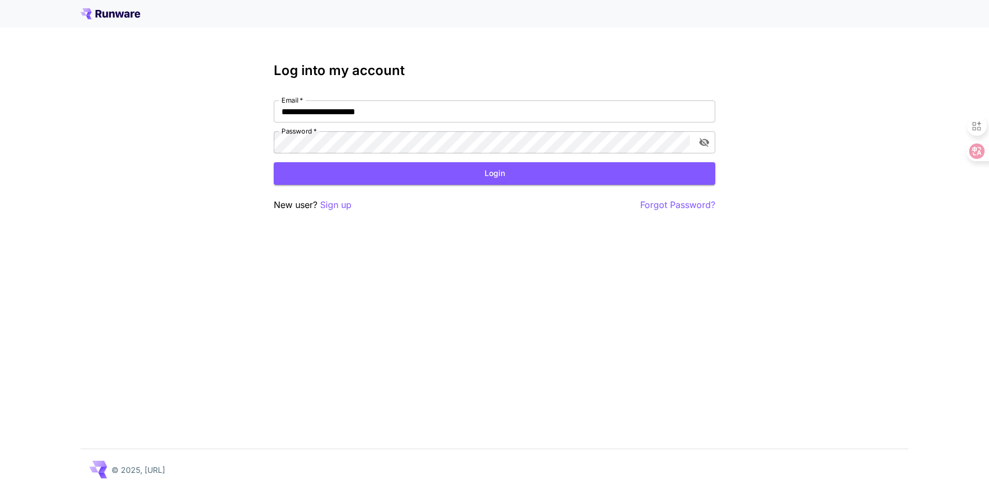 Image resolution: width=989 pixels, height=490 pixels. I want to click on p: Forgot Password?, so click(678, 205).